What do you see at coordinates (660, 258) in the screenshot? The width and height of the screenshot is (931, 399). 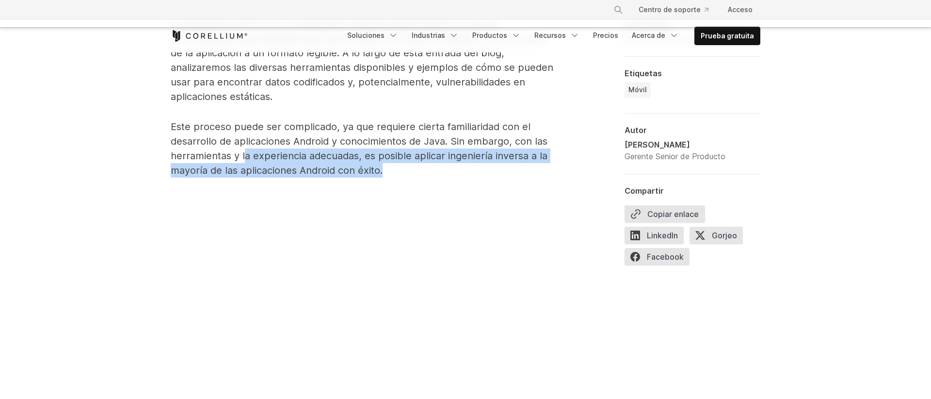 I see `a: Facebook` at bounding box center [660, 258].